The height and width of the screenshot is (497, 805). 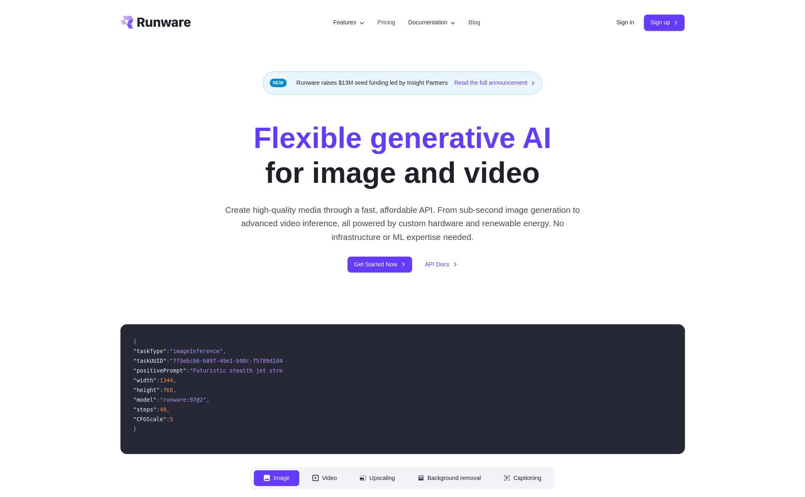 I want to click on p: Create high-quality media through a fast, affordable API. From sub-second image generation to adv..., so click(x=402, y=223).